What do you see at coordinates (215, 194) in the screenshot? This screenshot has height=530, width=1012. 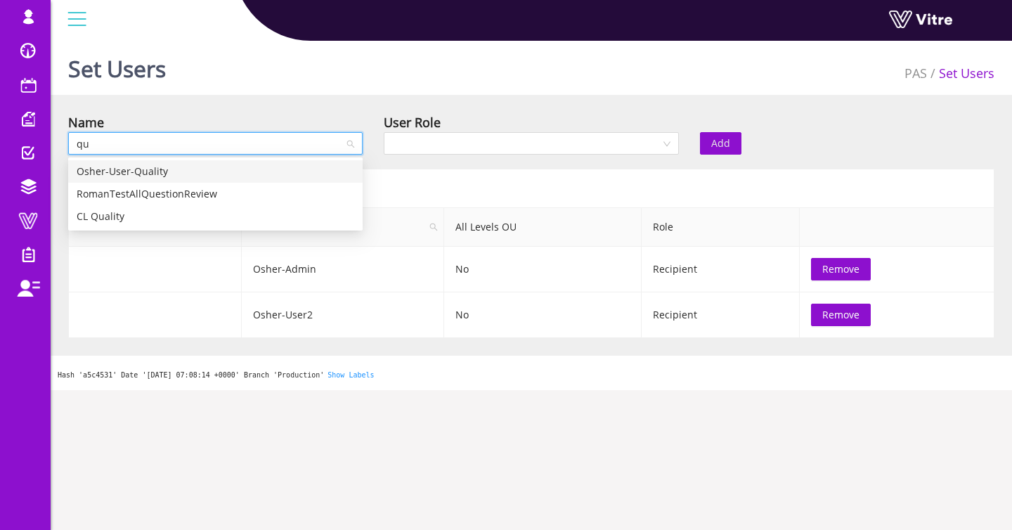 I see `div: RomanTestAllQuestionReview` at bounding box center [215, 194].